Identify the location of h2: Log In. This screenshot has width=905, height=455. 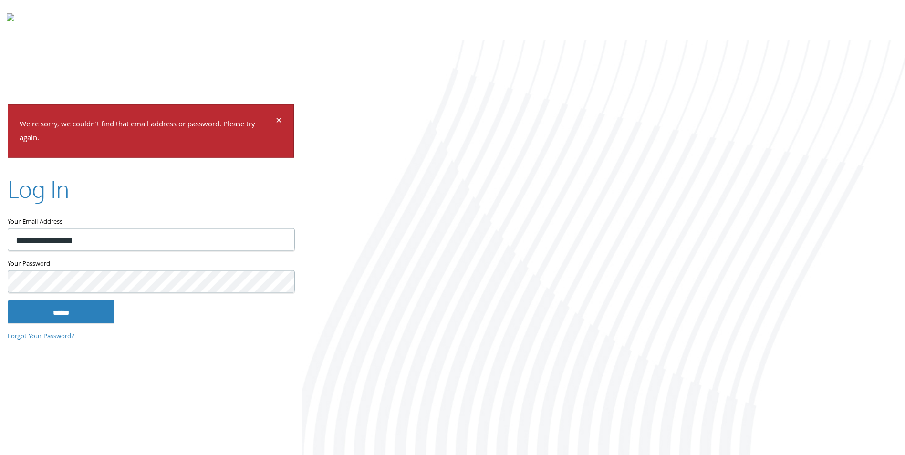
(38, 189).